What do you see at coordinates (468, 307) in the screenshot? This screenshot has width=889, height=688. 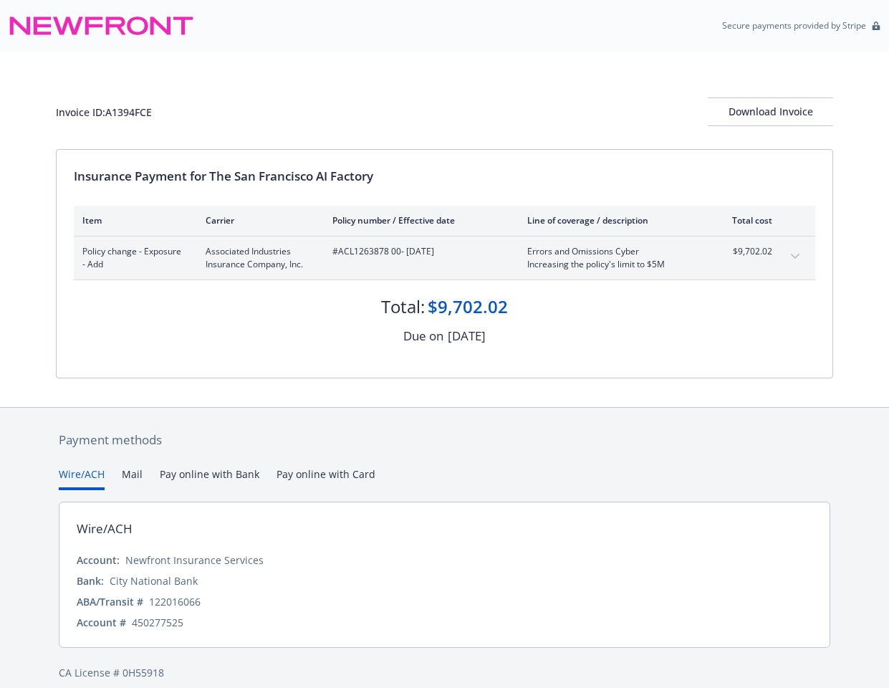 I see `div: $9,702.02` at bounding box center [468, 307].